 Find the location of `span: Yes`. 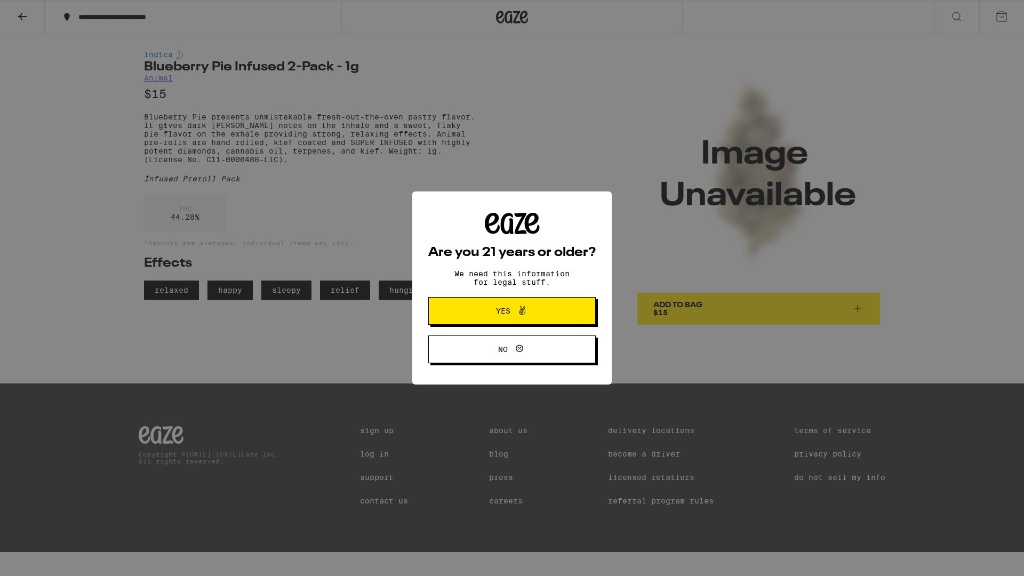

span: Yes is located at coordinates (503, 311).